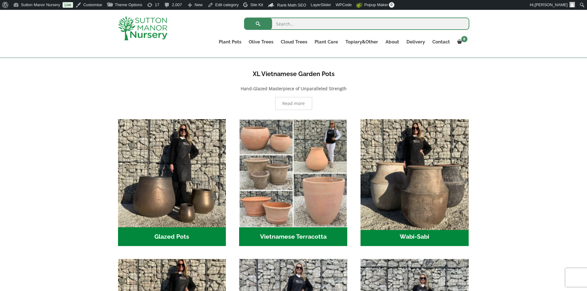  I want to click on a: Contact, so click(441, 42).